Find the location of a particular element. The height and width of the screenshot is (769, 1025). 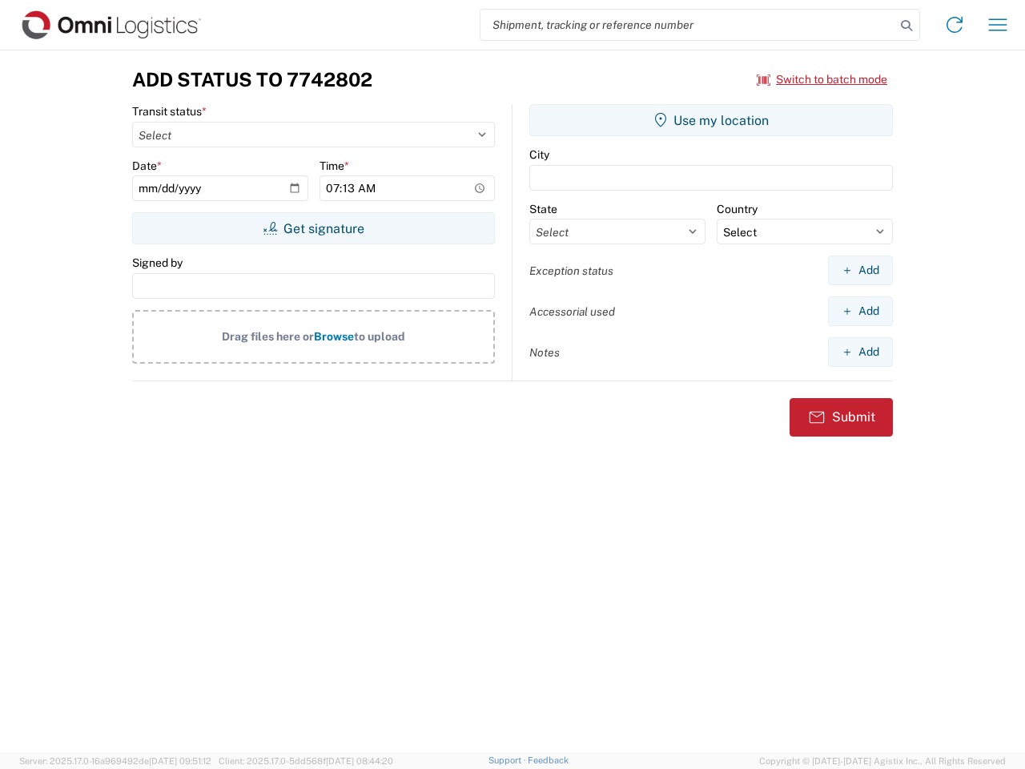

label: Country is located at coordinates (737, 209).